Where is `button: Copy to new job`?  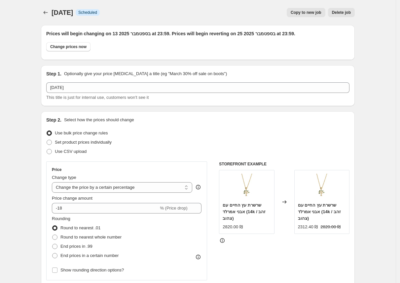
button: Copy to new job is located at coordinates (306, 13).